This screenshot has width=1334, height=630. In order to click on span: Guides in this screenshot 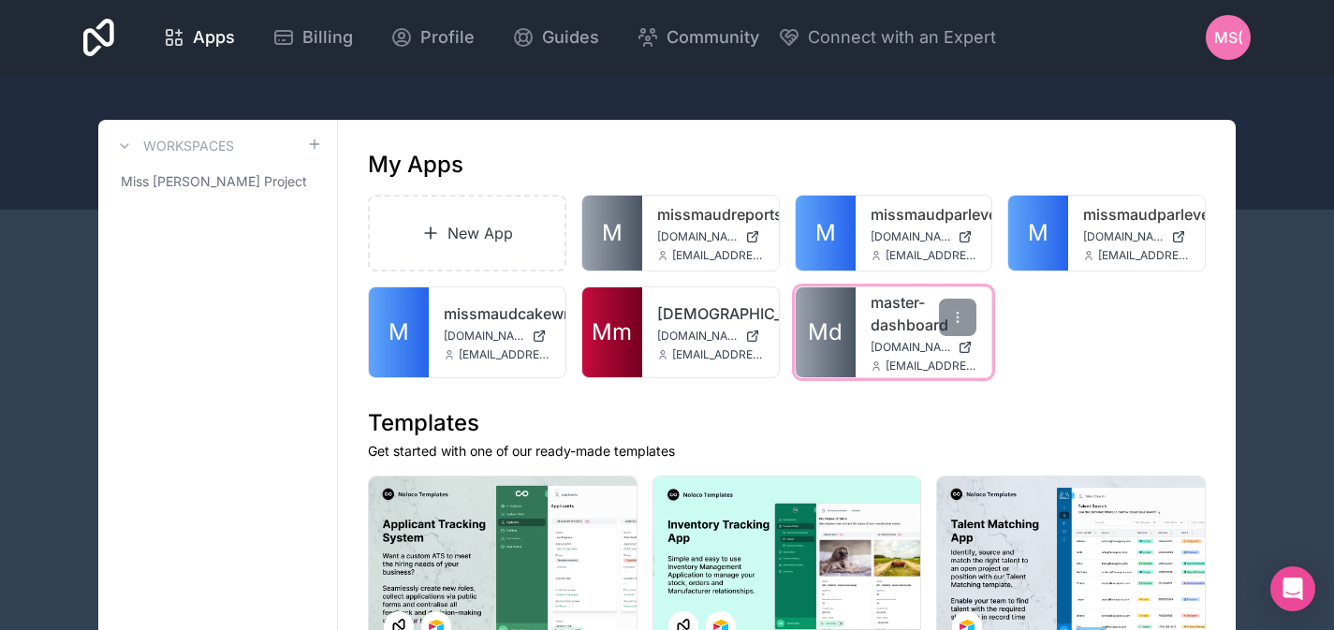, I will do `click(570, 37)`.